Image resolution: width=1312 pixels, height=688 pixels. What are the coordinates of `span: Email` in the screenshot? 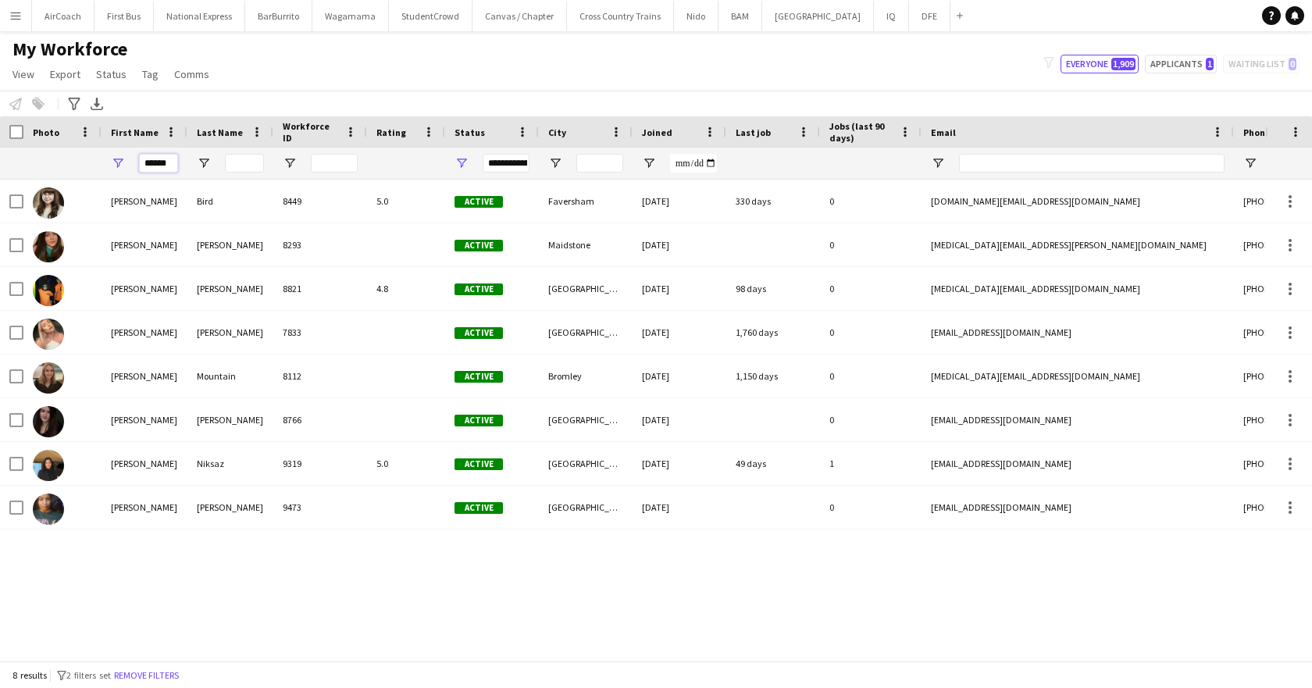 It's located at (944, 132).